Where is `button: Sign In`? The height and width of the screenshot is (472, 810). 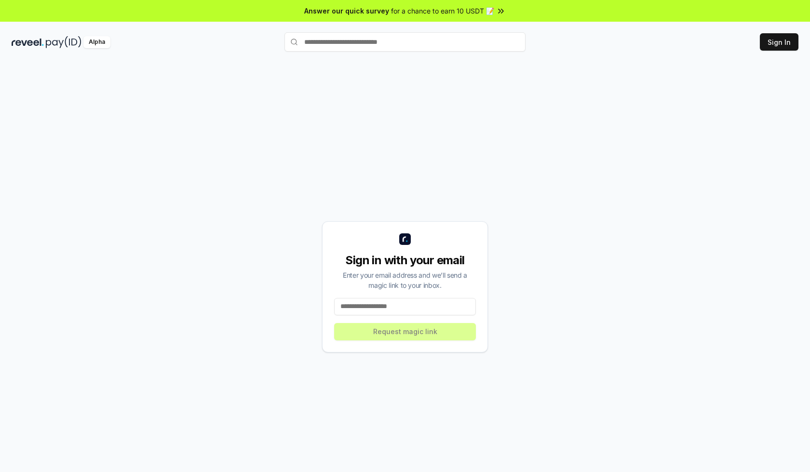 button: Sign In is located at coordinates (780, 42).